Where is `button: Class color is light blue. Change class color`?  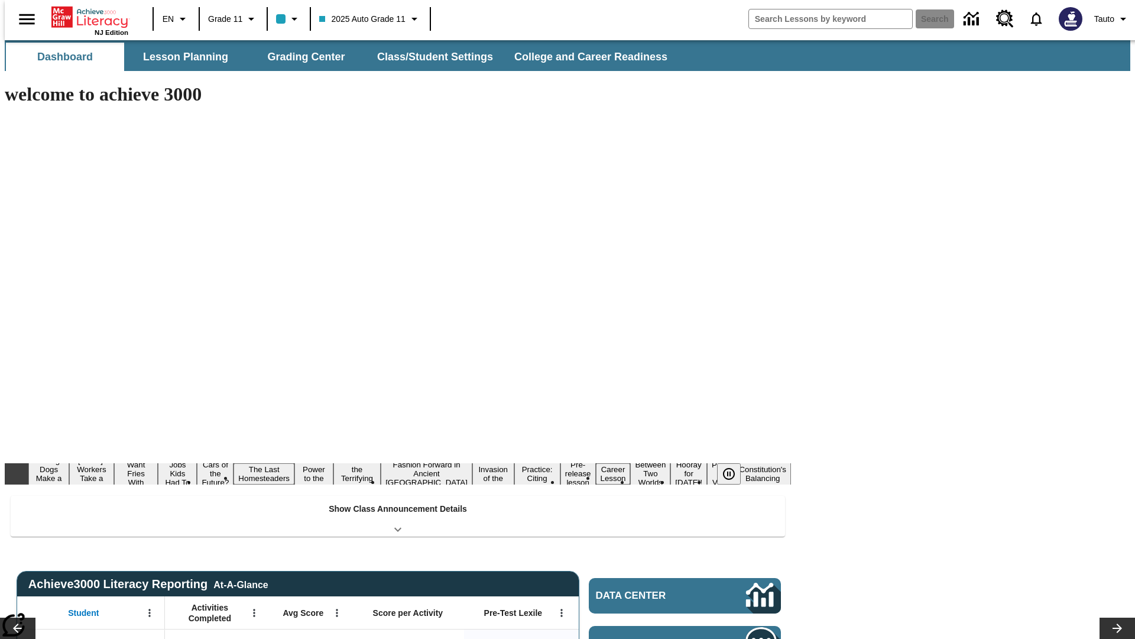 button: Class color is light blue. Change class color is located at coordinates (289, 19).